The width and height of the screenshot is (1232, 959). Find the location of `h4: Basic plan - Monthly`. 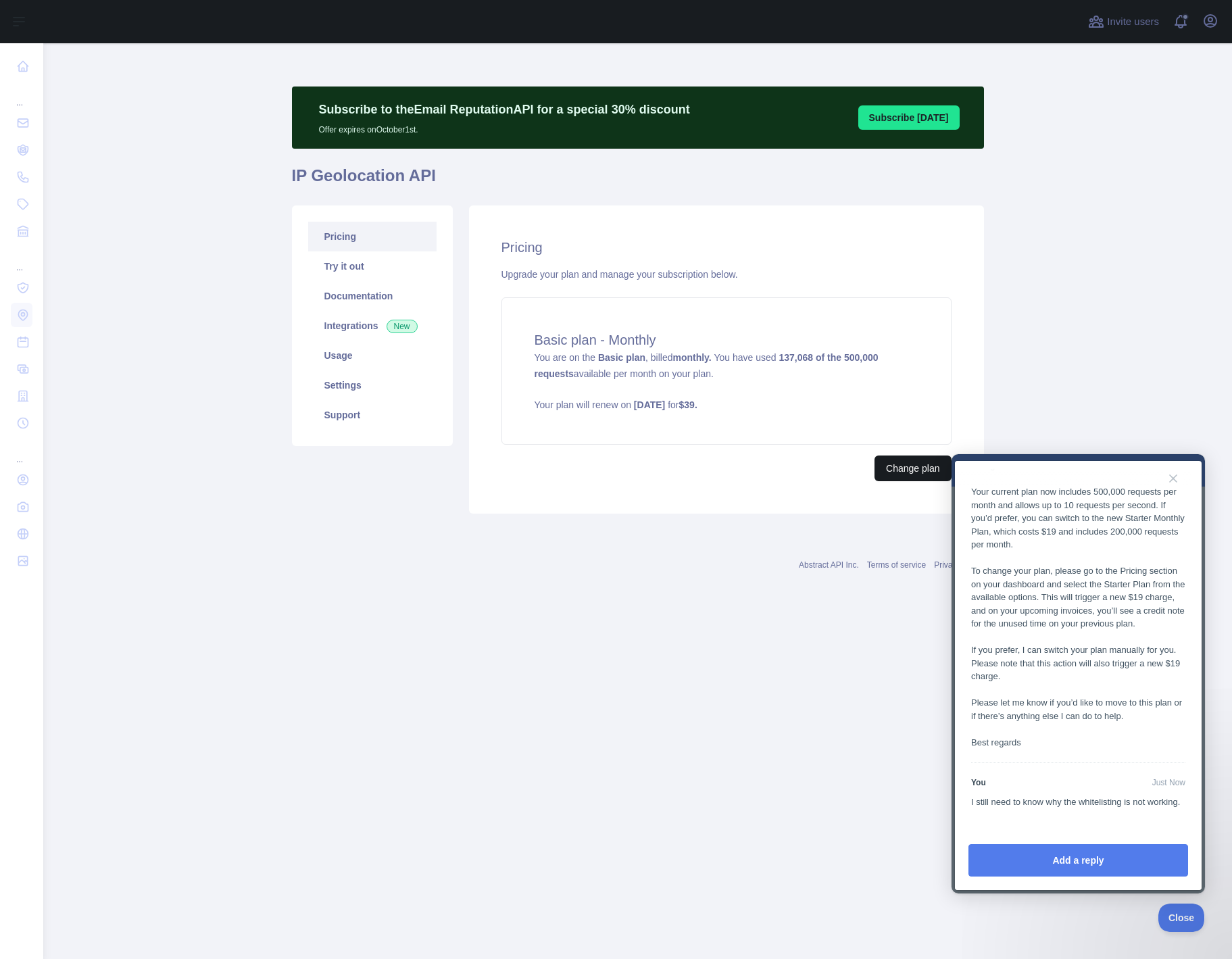

h4: Basic plan - Monthly is located at coordinates (726, 340).